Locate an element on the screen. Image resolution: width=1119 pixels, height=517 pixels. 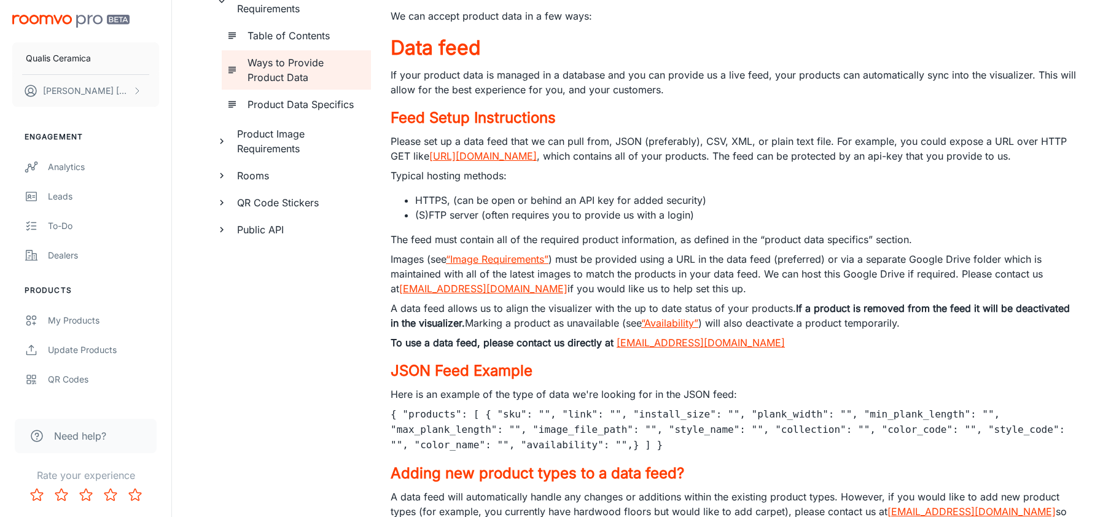
button: Rate 2 star is located at coordinates (61, 495).